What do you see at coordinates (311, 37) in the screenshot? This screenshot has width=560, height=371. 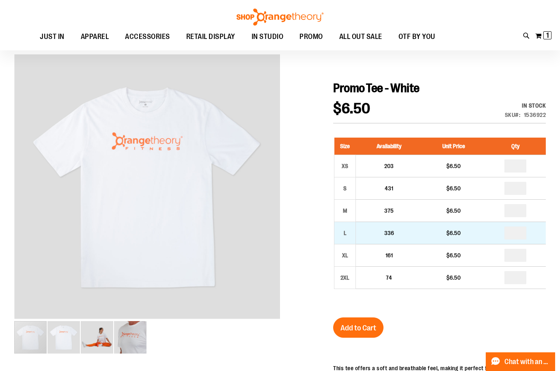 I see `span: PROMO` at bounding box center [311, 37].